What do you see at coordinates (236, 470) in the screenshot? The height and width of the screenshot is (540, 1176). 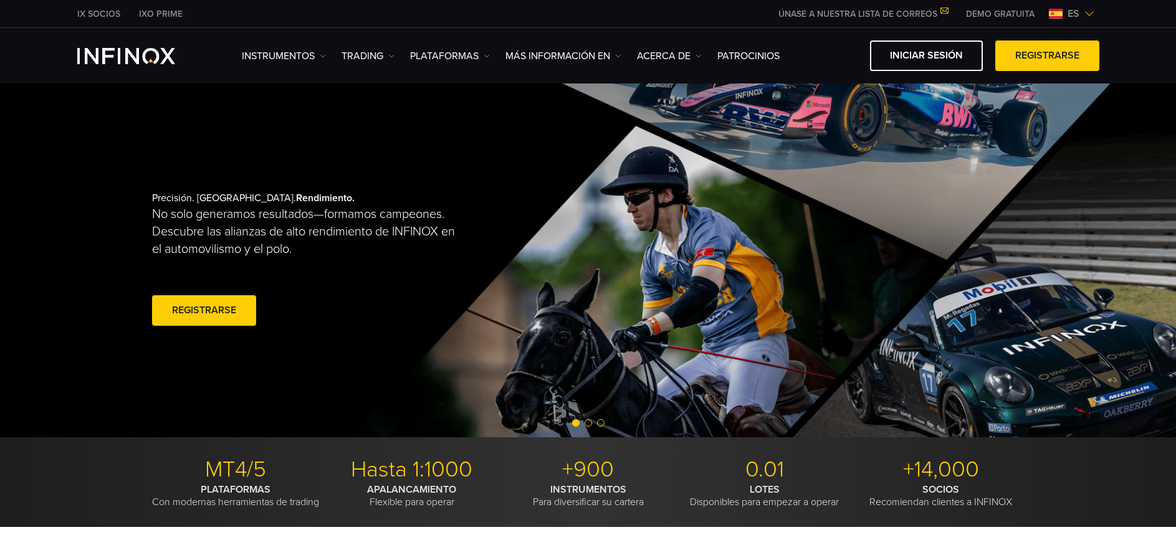 I see `p: MT4/5` at bounding box center [236, 470].